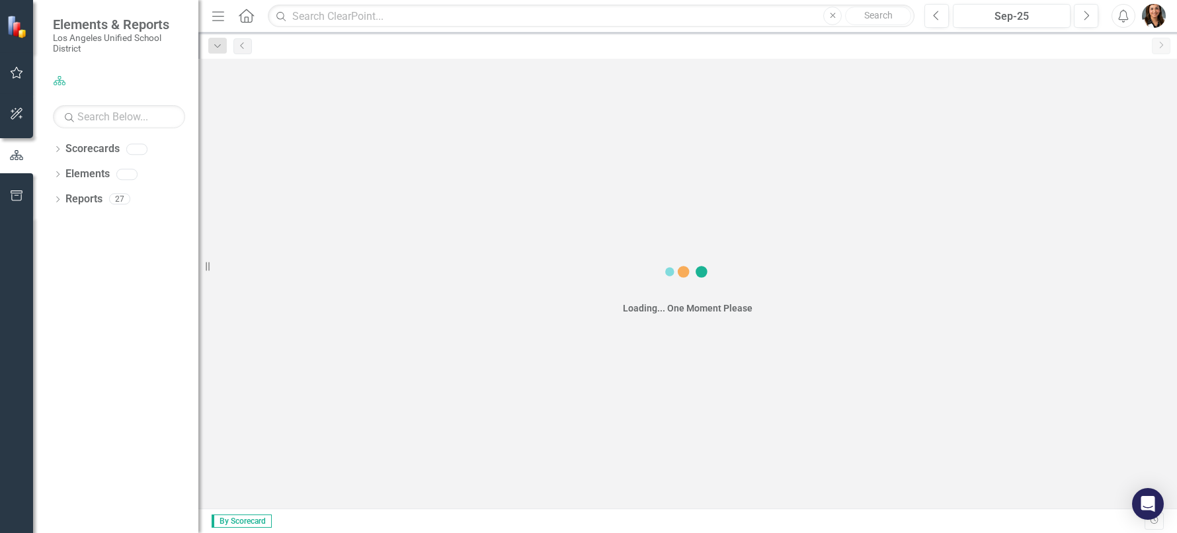 The width and height of the screenshot is (1177, 533). I want to click on span: Search, so click(878, 15).